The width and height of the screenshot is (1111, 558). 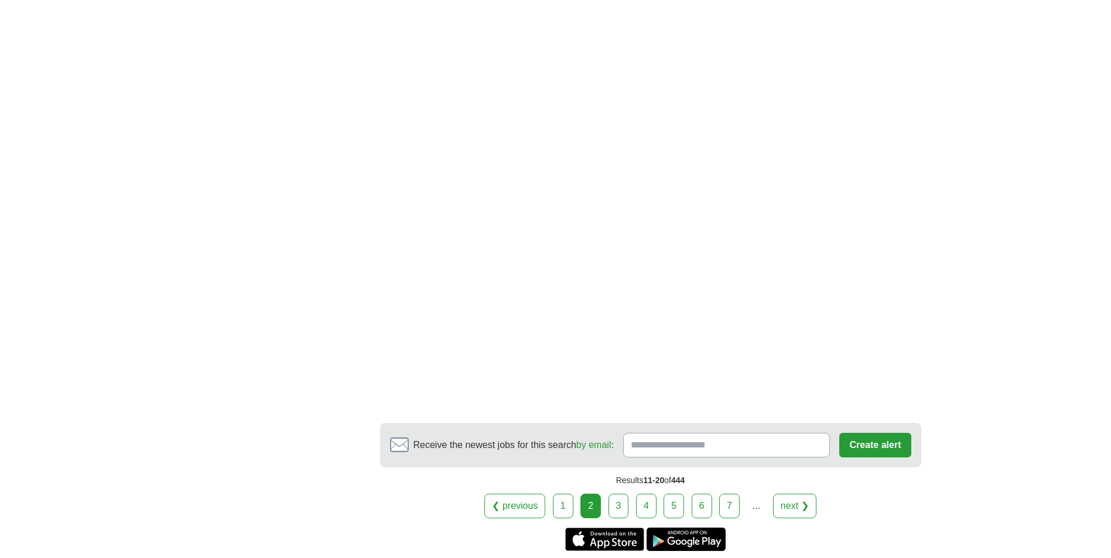 What do you see at coordinates (563, 506) in the screenshot?
I see `a: 1` at bounding box center [563, 506].